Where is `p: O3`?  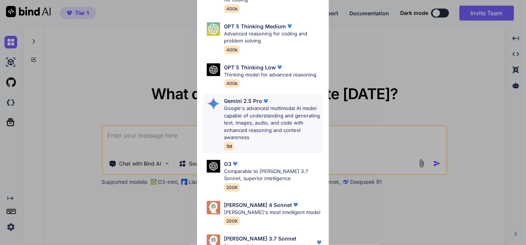 p: O3 is located at coordinates (228, 164).